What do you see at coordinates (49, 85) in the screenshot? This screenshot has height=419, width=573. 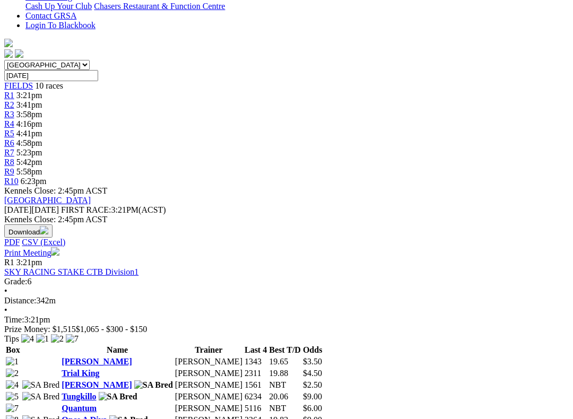 I see `span: 10 races` at bounding box center [49, 85].